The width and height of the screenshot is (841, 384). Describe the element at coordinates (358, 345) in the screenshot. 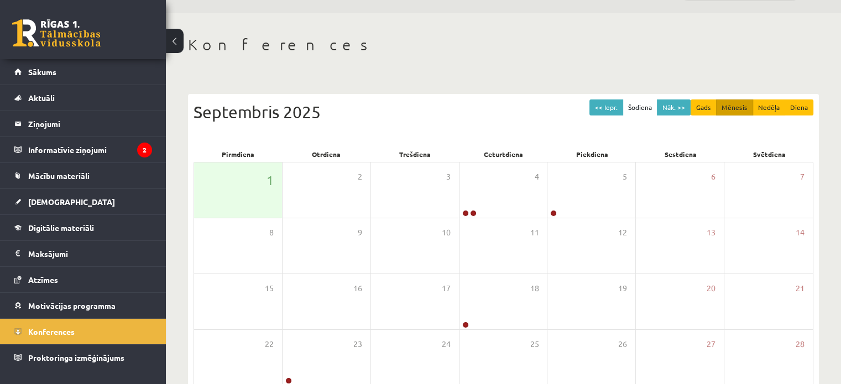

I see `span: 23` at that location.